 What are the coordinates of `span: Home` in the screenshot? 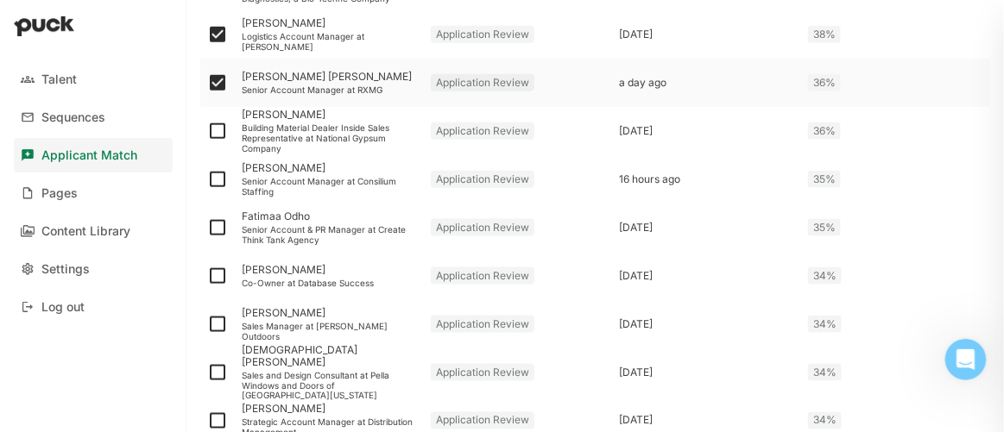 It's located at (57, 288).